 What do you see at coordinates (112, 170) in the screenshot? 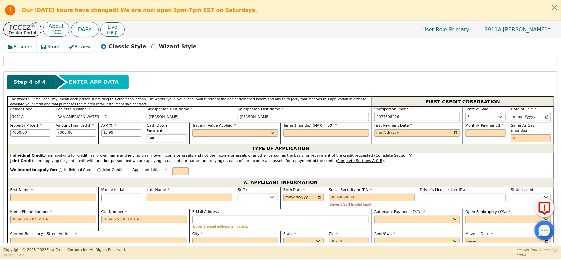
I see `p: Joint Credit` at bounding box center [112, 170].